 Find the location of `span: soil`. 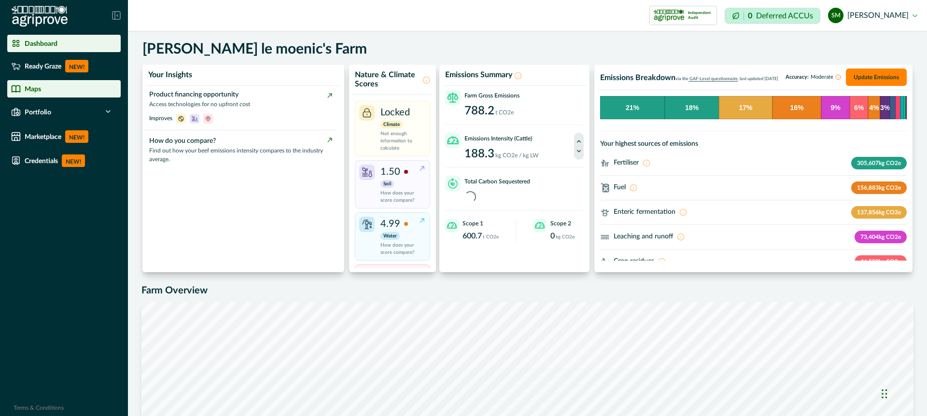

span: soil is located at coordinates (195, 118).